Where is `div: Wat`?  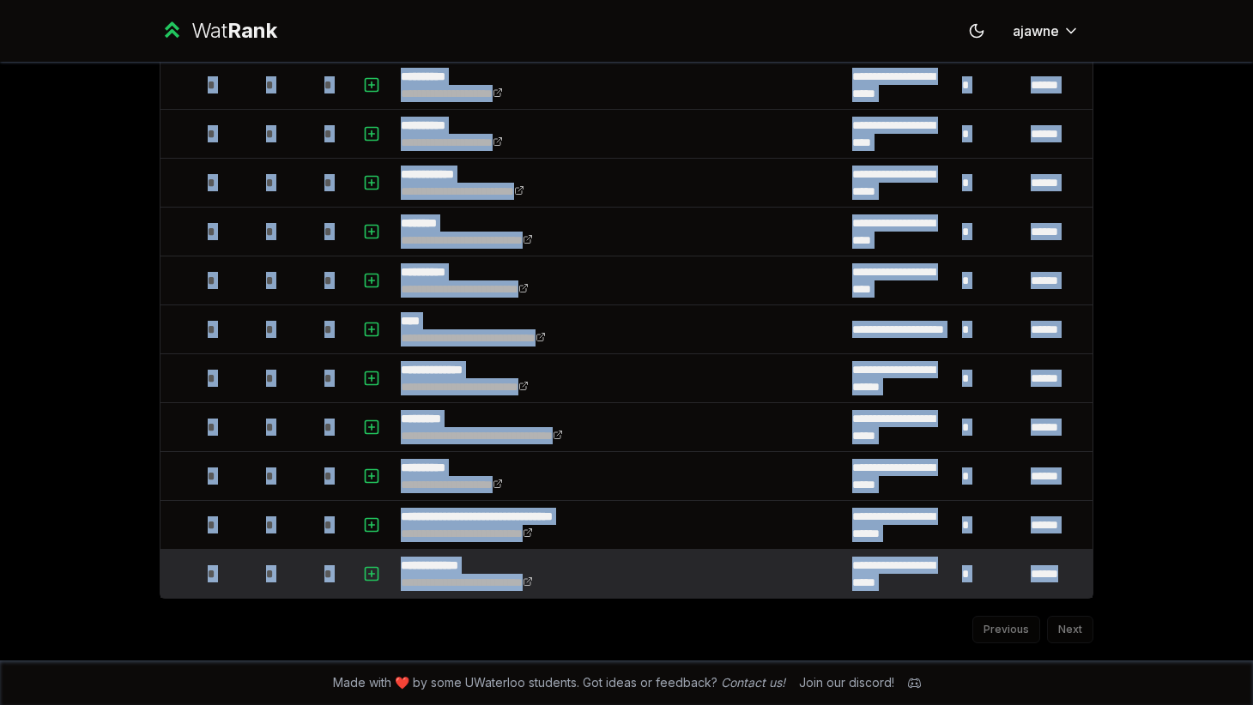 div: Wat is located at coordinates (234, 31).